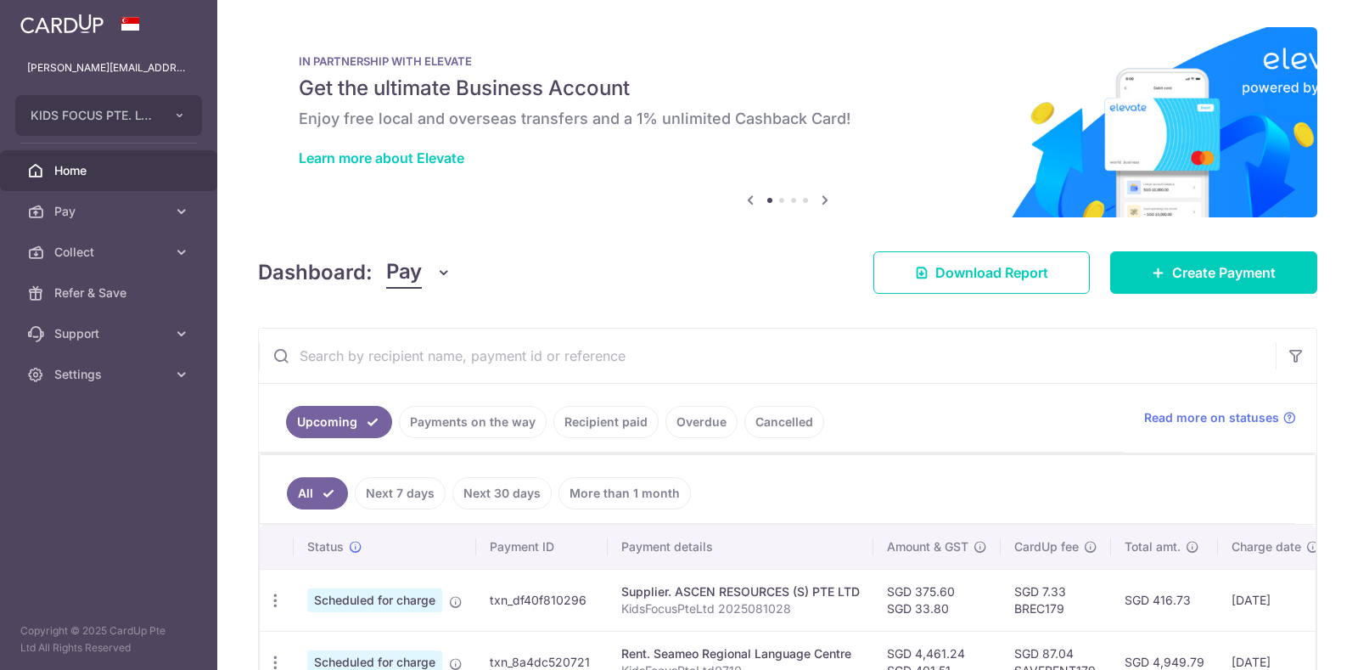 This screenshot has width=1358, height=670. I want to click on span: KIDS FOCUS PTE. LTD., so click(93, 115).